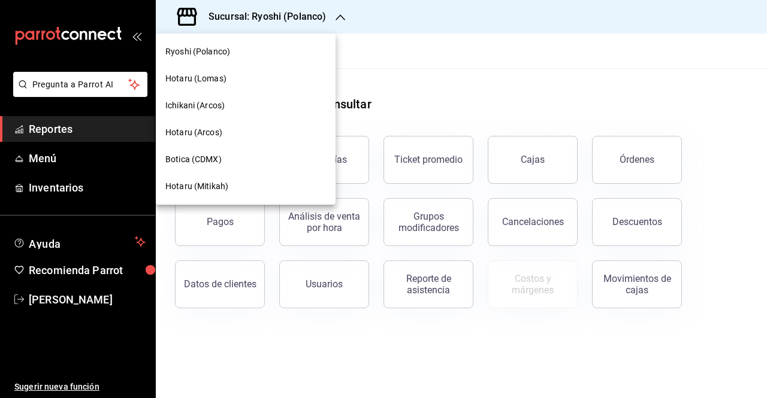 The width and height of the screenshot is (767, 398). I want to click on div: Botica (CDMX), so click(246, 159).